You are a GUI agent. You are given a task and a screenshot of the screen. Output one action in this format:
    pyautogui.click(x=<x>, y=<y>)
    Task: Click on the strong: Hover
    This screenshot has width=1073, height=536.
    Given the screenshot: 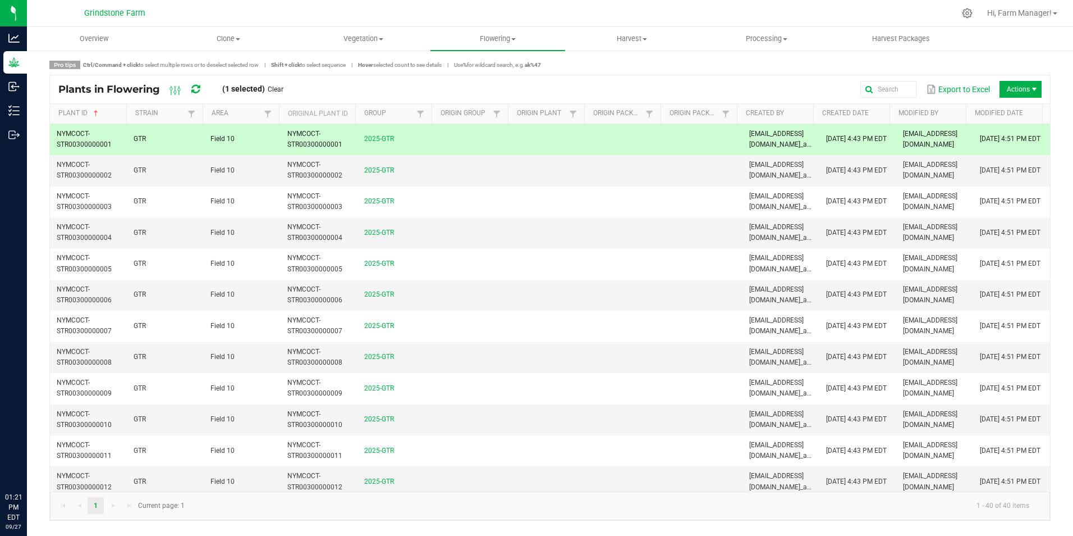 What is the action you would take?
    pyautogui.click(x=366, y=65)
    